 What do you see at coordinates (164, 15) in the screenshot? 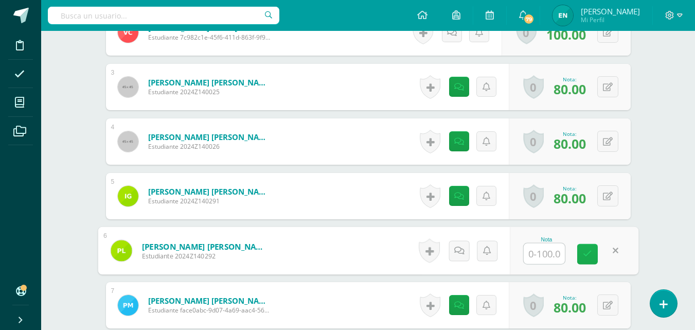
I see `input: Busca un usuario...` at bounding box center [164, 15].